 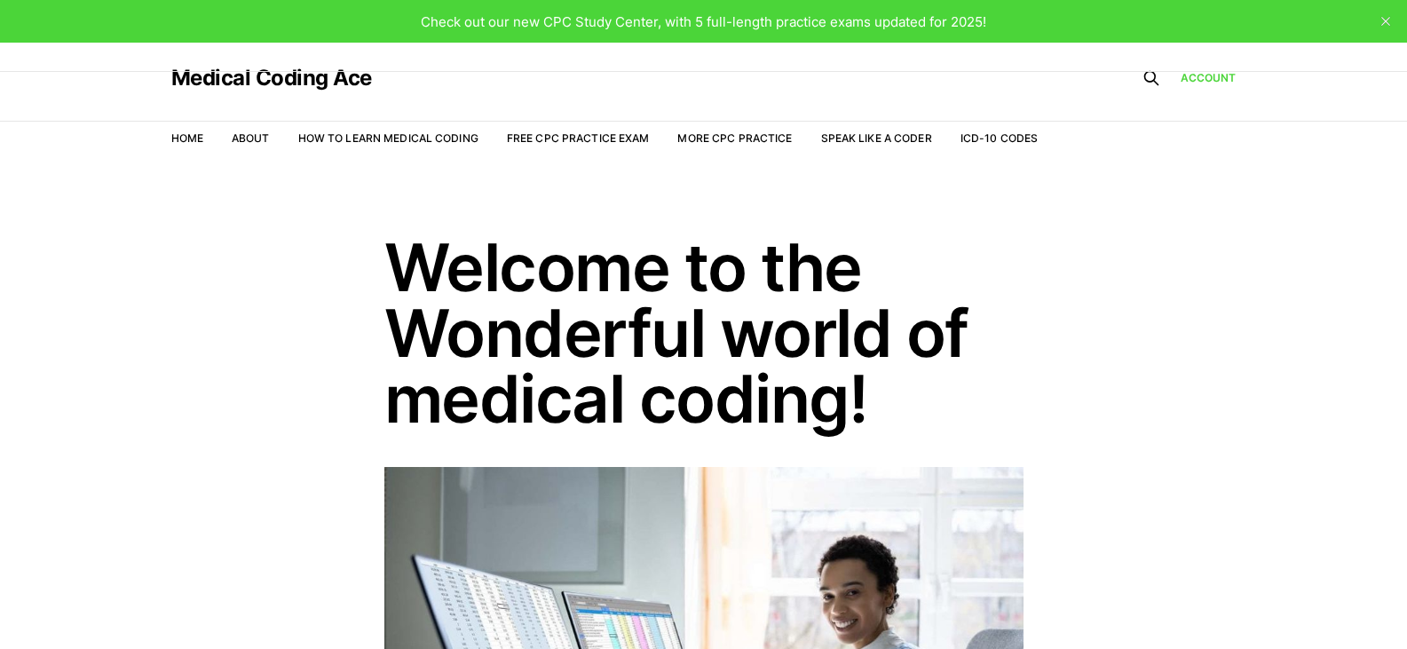 I want to click on span: Check out our new CPC Study Center, with 5 full-length practice exams updated for 2025!, so click(x=703, y=21).